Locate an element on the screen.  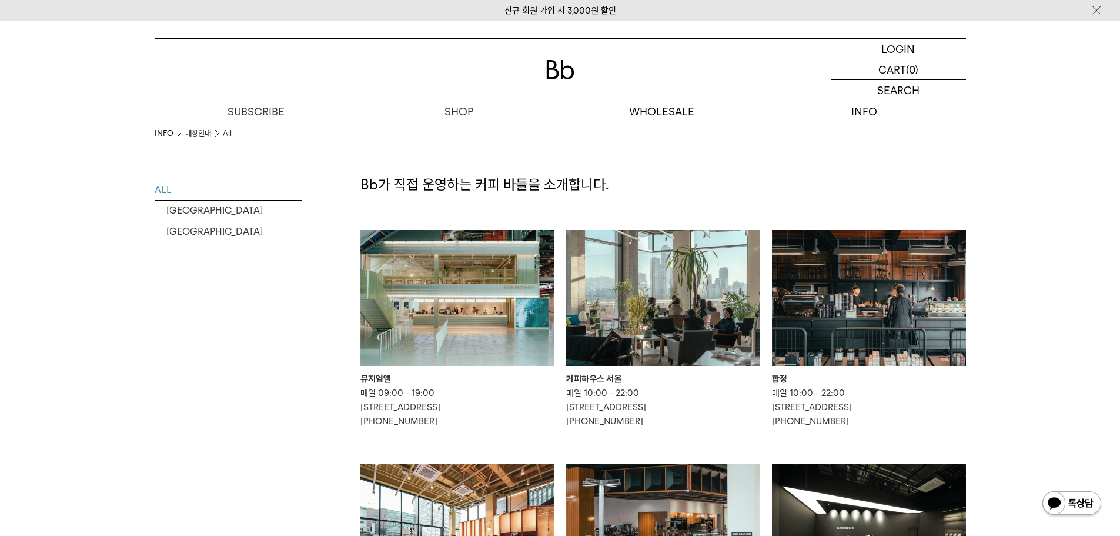
a: CART (0) is located at coordinates (898, 69).